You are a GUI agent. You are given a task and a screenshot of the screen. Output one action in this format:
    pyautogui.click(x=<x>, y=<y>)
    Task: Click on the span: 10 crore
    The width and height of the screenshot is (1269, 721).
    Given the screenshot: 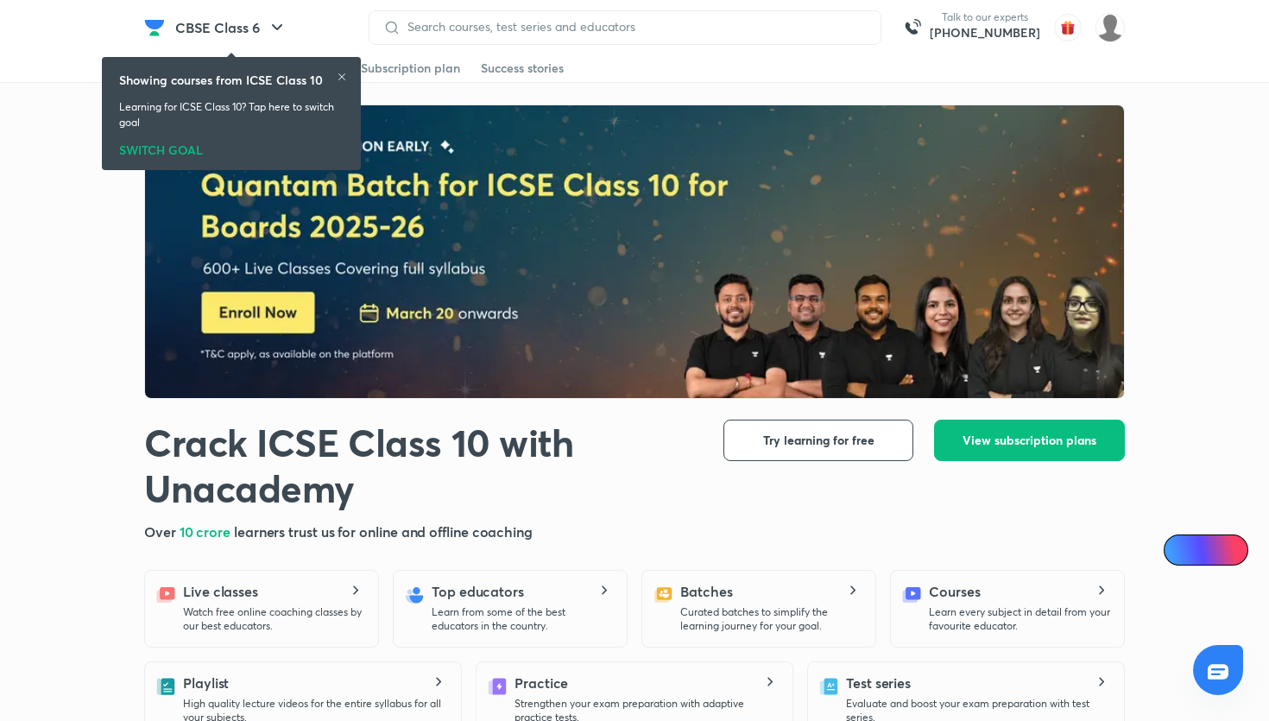 What is the action you would take?
    pyautogui.click(x=206, y=531)
    